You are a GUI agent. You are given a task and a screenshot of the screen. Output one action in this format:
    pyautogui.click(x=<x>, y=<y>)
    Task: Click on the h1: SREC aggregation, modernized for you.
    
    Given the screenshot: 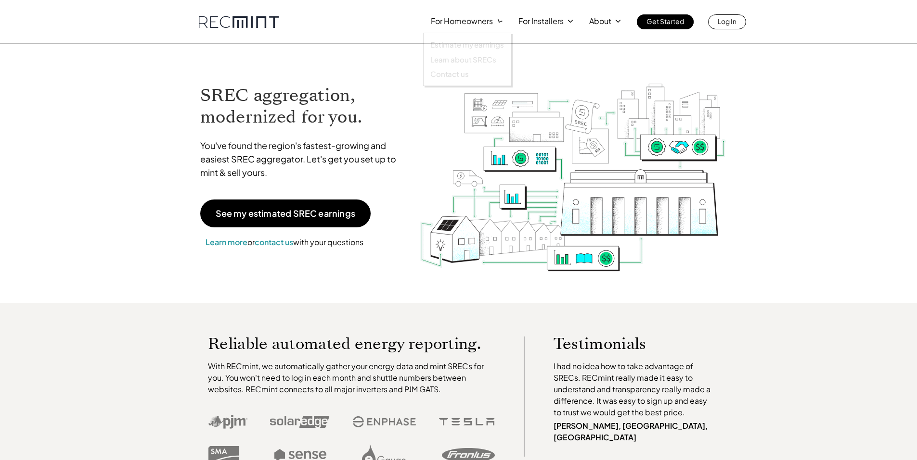 What is the action you would take?
    pyautogui.click(x=303, y=106)
    